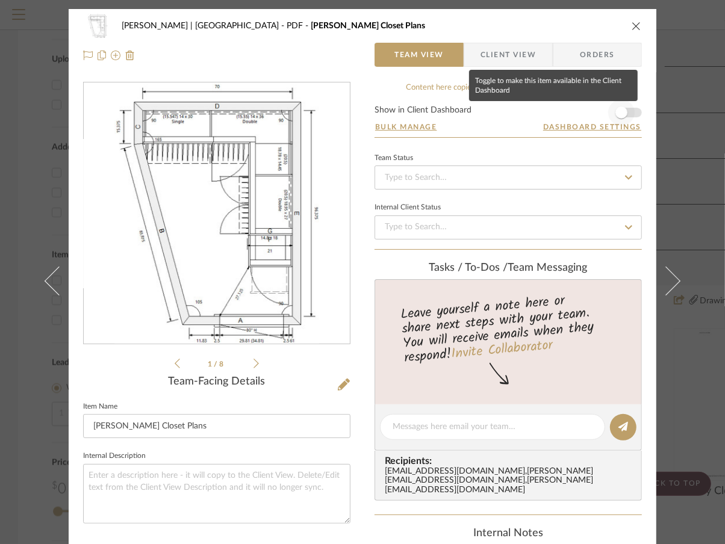 Image resolution: width=725 pixels, height=544 pixels. What do you see at coordinates (211, 364) in the screenshot?
I see `span: 1` at bounding box center [211, 364].